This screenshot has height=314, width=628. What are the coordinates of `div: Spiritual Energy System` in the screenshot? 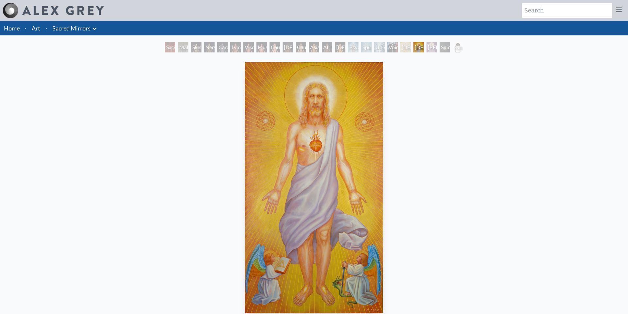 It's located at (367, 47).